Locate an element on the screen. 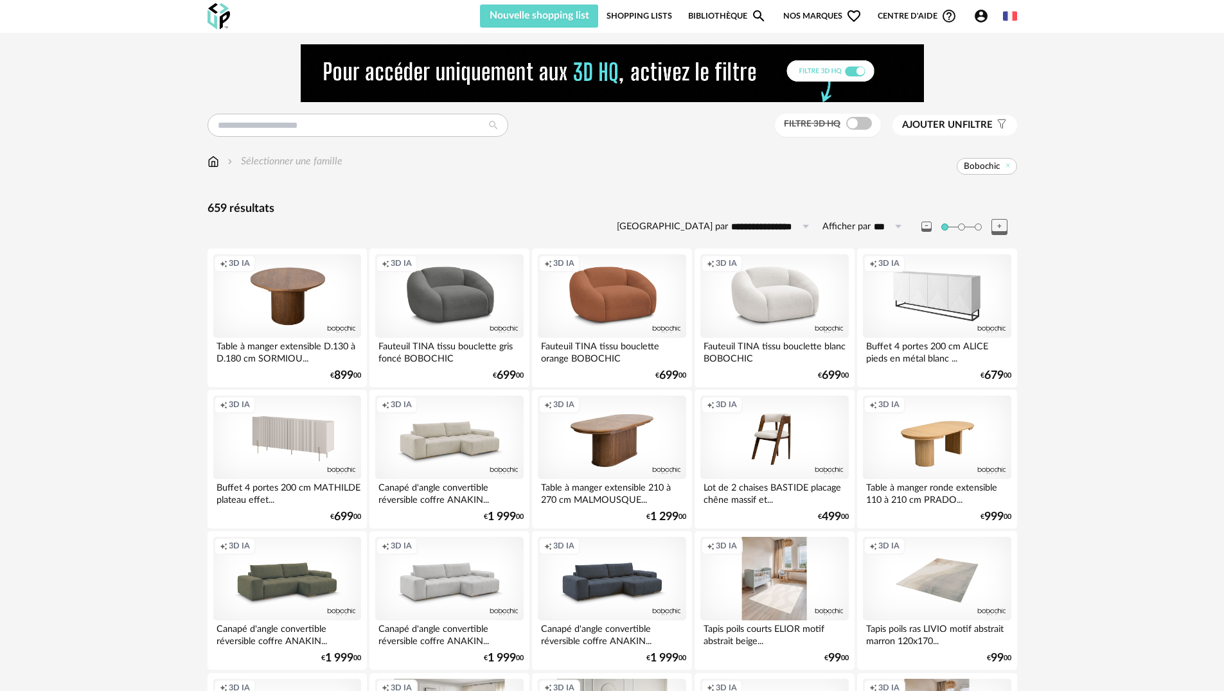 Image resolution: width=1224 pixels, height=691 pixels. div: Tapis poils ras LIVIO motif abstrait marron 120x170... is located at coordinates (937, 633).